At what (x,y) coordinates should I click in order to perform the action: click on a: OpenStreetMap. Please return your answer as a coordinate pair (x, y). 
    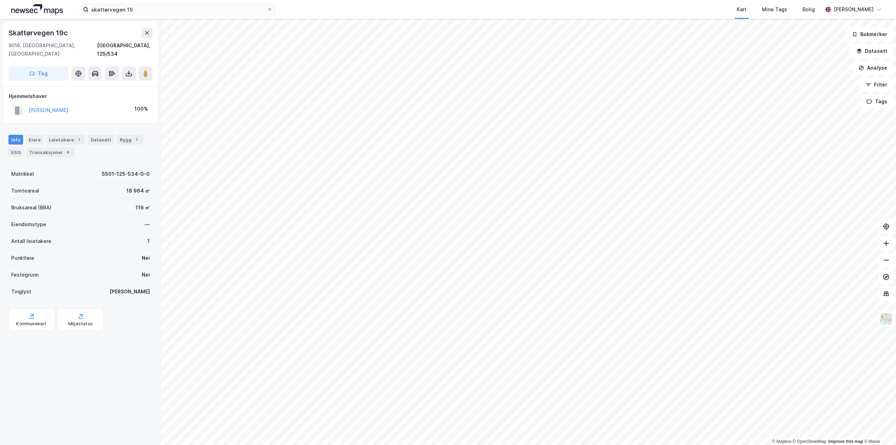
    Looking at the image, I should click on (809, 441).